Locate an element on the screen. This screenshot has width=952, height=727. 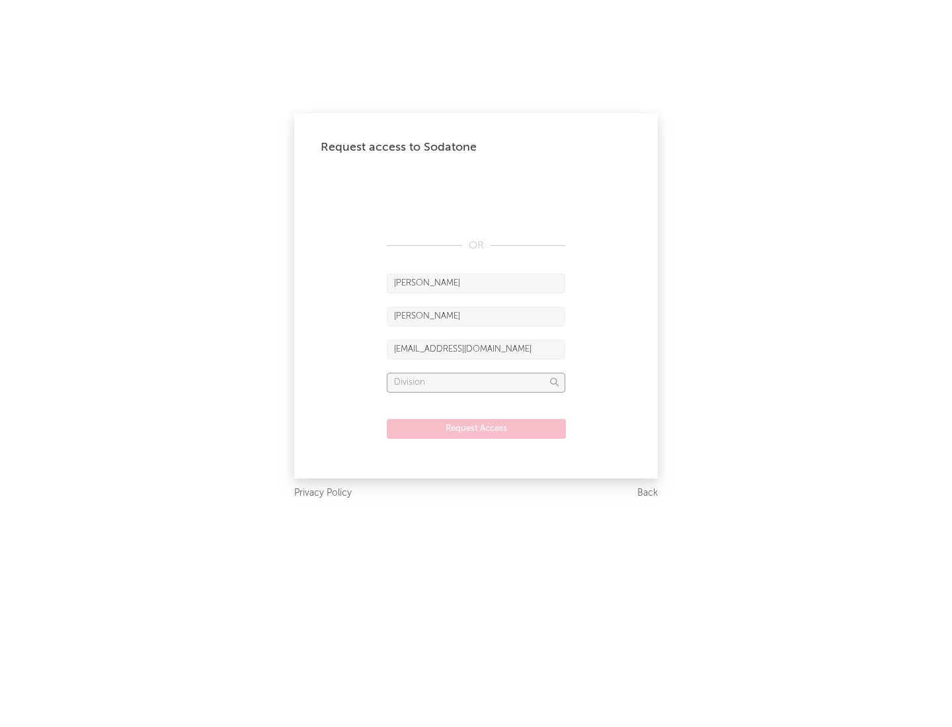
div: Request access to Sodatone is located at coordinates (476, 147).